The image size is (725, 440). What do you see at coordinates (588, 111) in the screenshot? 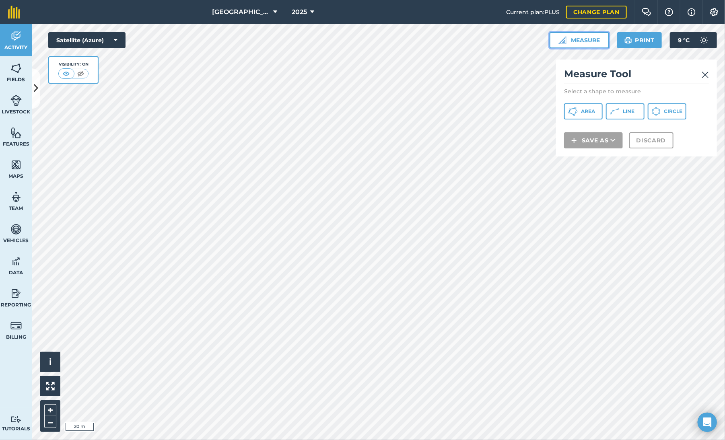
I see `span: Area` at bounding box center [588, 111].